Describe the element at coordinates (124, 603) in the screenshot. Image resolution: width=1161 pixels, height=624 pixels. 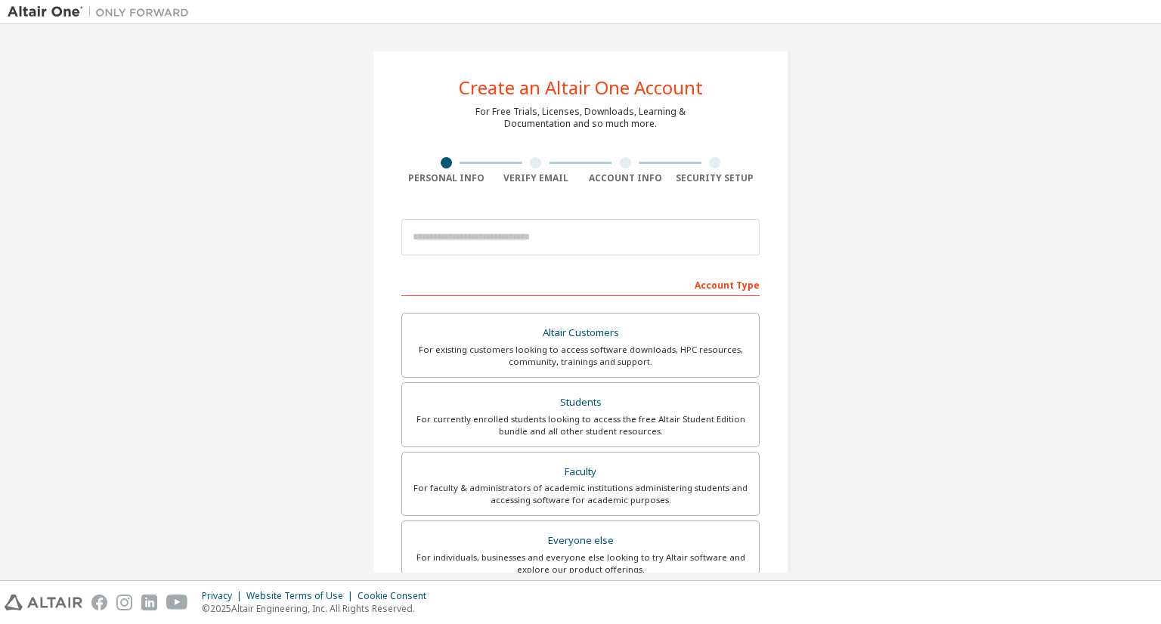
I see `img: instagram.svg` at that location.